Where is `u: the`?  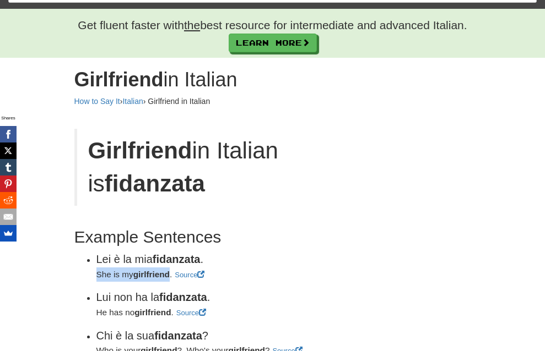
u: the is located at coordinates (192, 25).